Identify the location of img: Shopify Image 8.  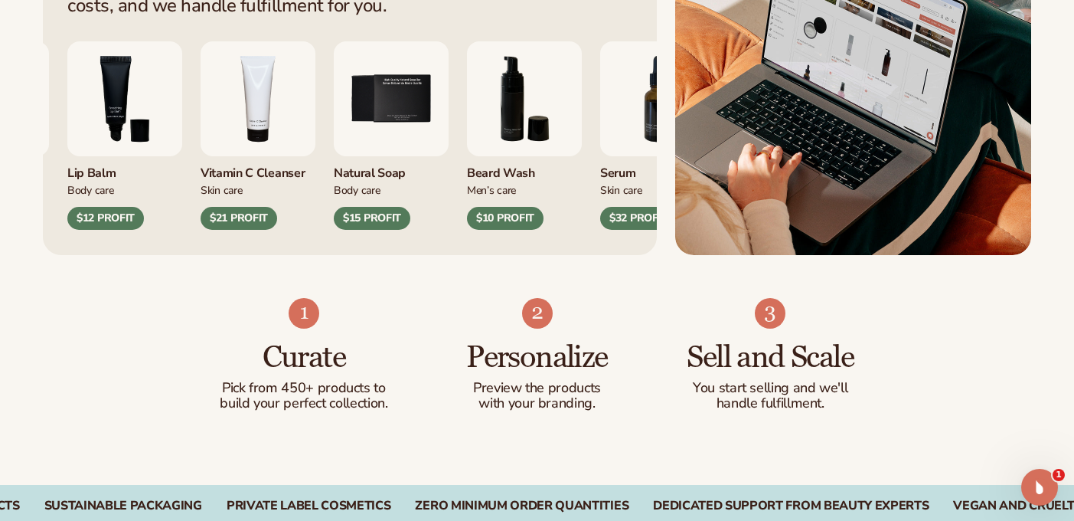
(537, 313).